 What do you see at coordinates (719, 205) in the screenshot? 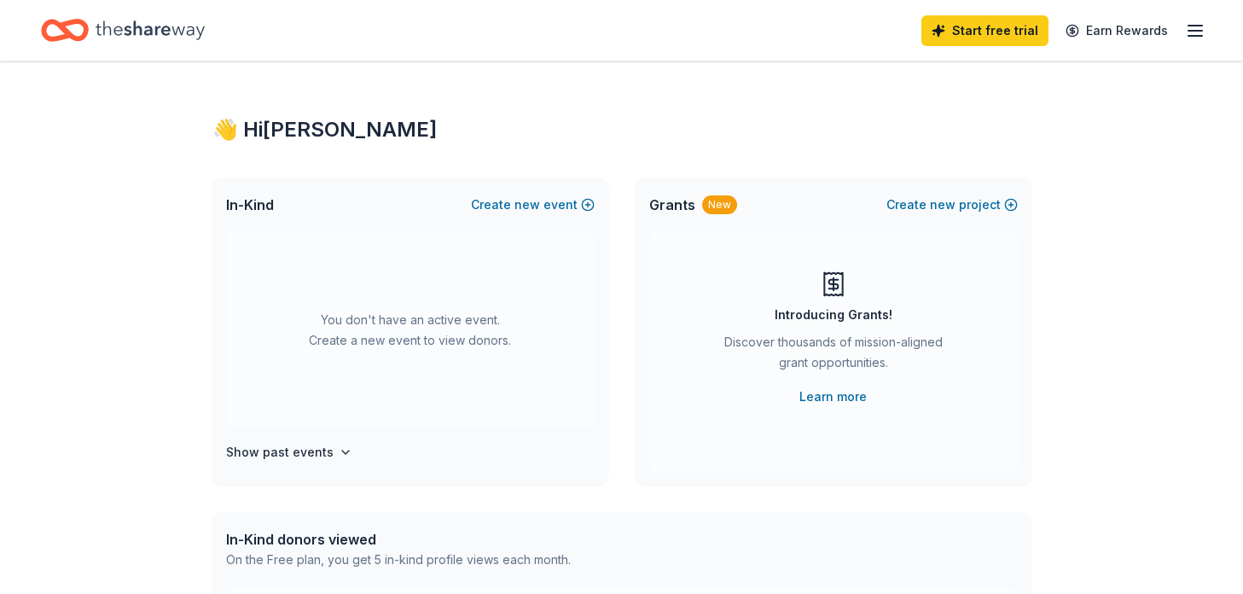
I see `div: New` at bounding box center [719, 205].